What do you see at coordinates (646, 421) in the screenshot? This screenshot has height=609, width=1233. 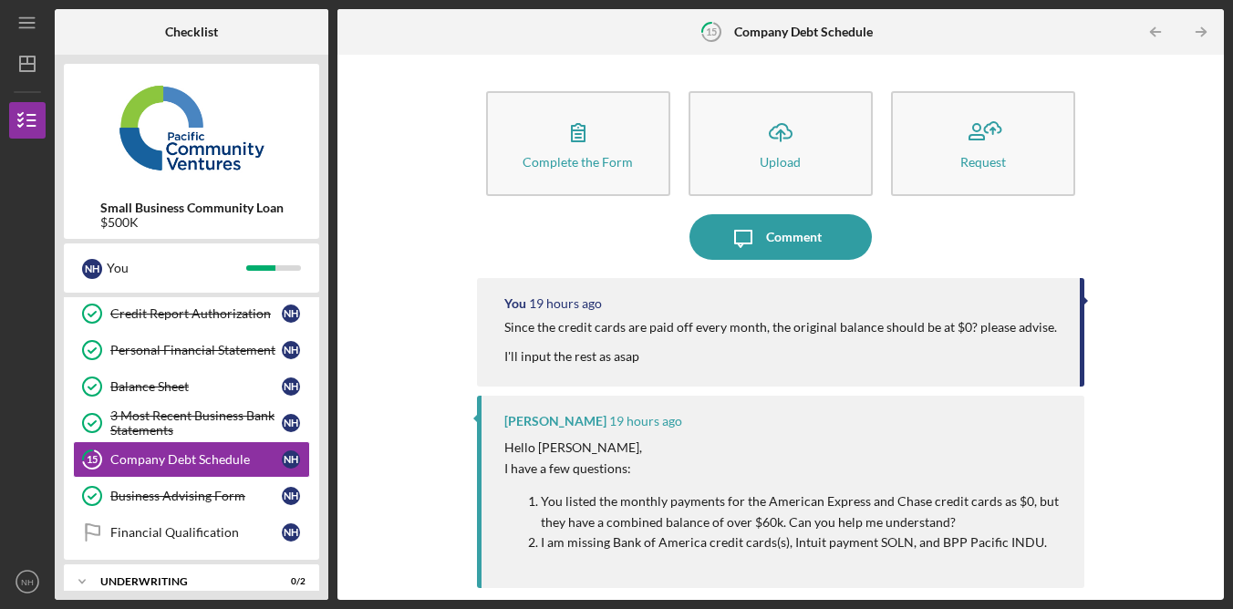 I see `time: 2025-09-10 23:45` at bounding box center [646, 421].